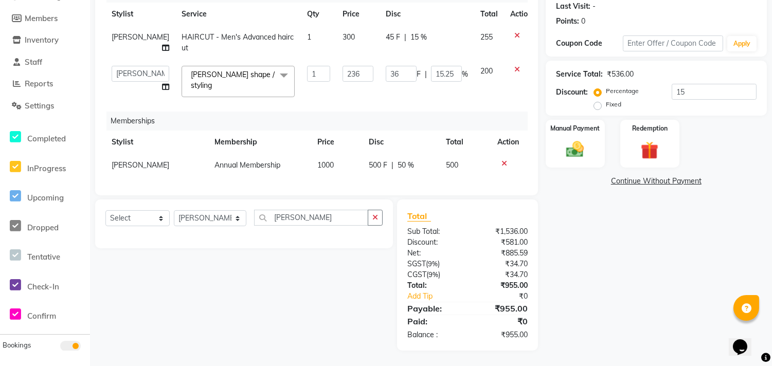  Describe the element at coordinates (42, 40) in the screenshot. I see `span: Inventory` at that location.